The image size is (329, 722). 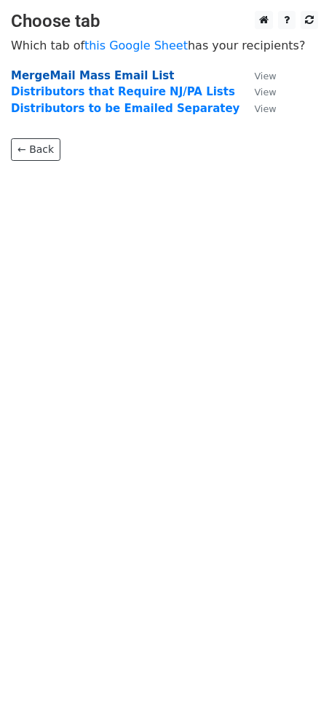 I want to click on a: this Google Sheet, so click(x=136, y=45).